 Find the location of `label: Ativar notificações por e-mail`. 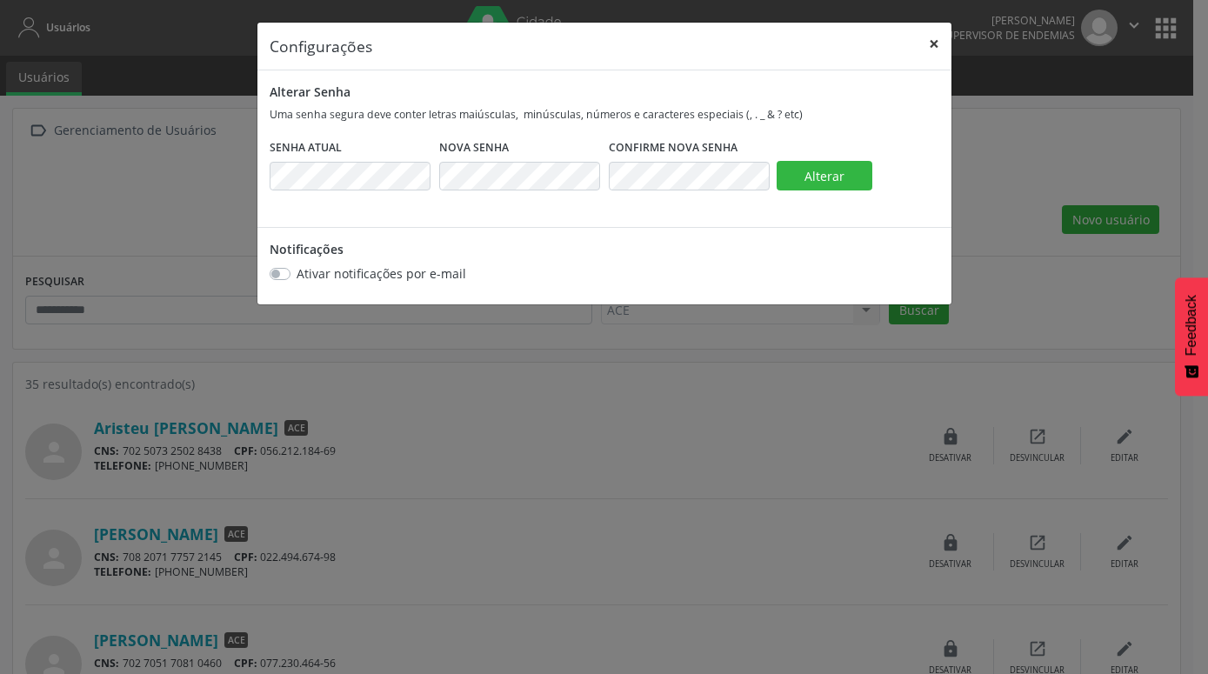

label: Ativar notificações por e-mail is located at coordinates (381, 273).